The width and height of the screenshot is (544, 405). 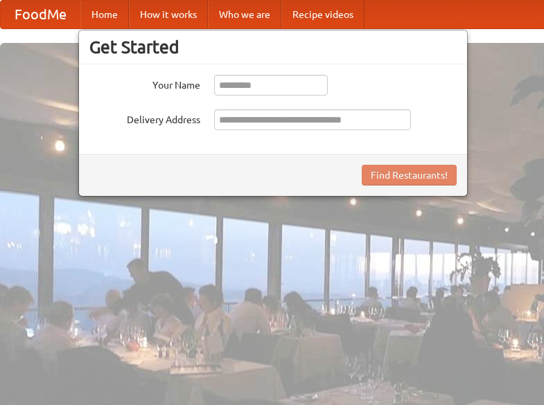 What do you see at coordinates (40, 15) in the screenshot?
I see `a: FoodMe` at bounding box center [40, 15].